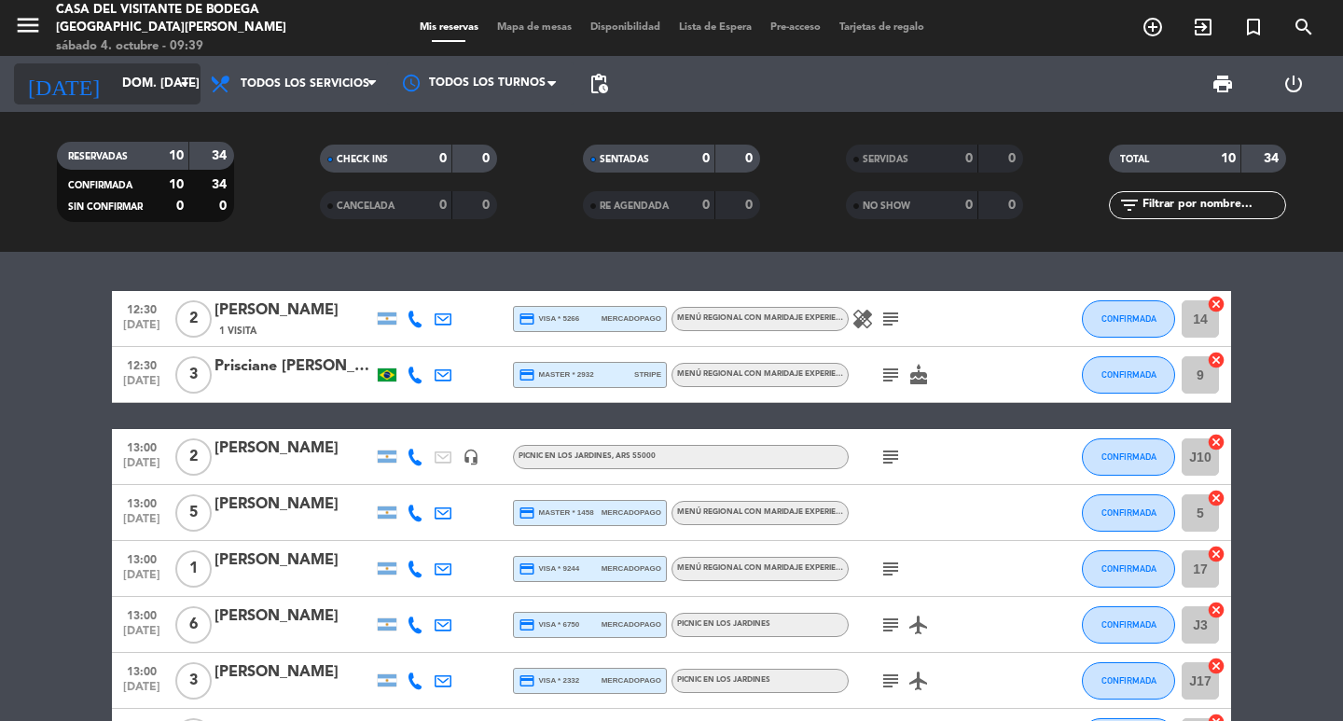 The width and height of the screenshot is (1343, 721). What do you see at coordinates (556, 375) in the screenshot?
I see `span: master * 2932` at bounding box center [556, 375].